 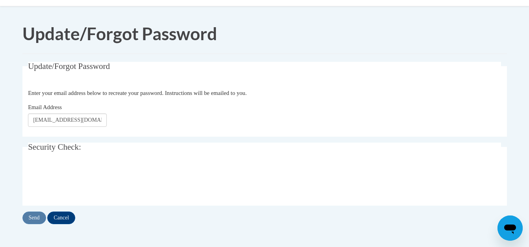 I want to click on input: Cancel, so click(x=61, y=218).